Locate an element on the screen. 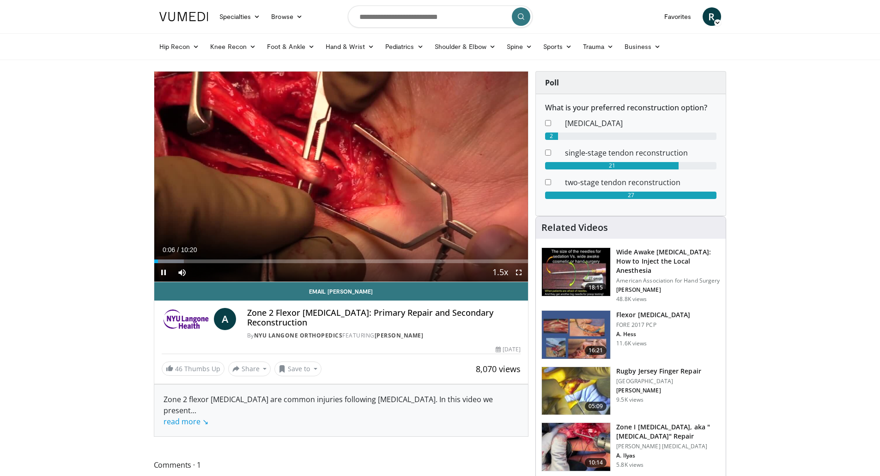 This screenshot has height=476, width=880. img: Q2xRg7exoPLTwO8X4xMDoxOjBrO-I4W8_1.150x105_q85_crop-smart_upscale.jpg is located at coordinates (576, 272).